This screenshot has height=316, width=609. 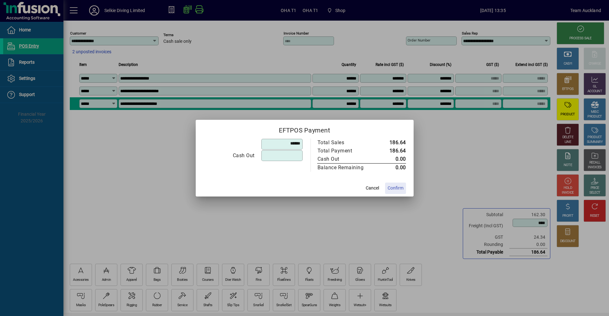 I want to click on td: Total Payment, so click(x=347, y=151).